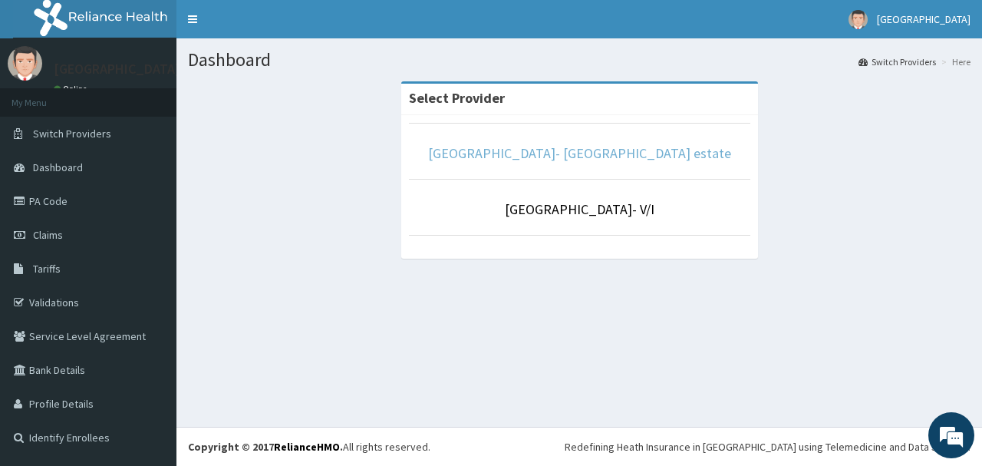 This screenshot has width=982, height=466. Describe the element at coordinates (58, 167) in the screenshot. I see `span: Dashboard` at that location.